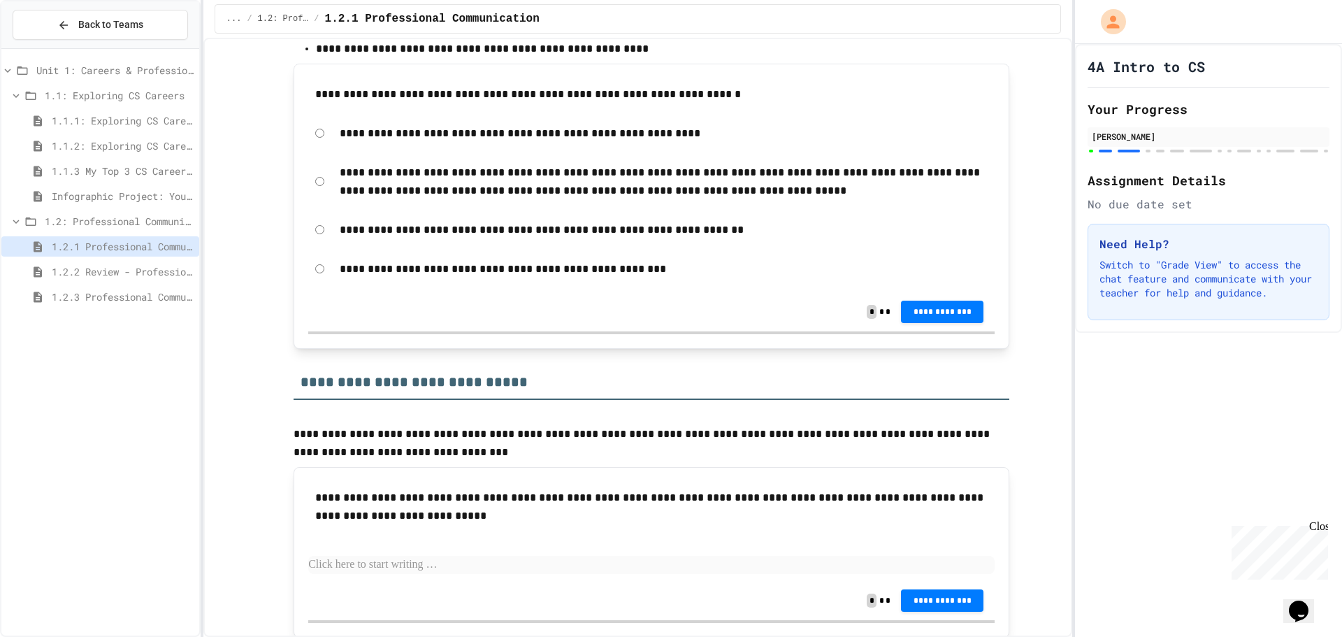 This screenshot has width=1342, height=637. What do you see at coordinates (1209, 180) in the screenshot?
I see `h2: Assignment Details` at bounding box center [1209, 180].